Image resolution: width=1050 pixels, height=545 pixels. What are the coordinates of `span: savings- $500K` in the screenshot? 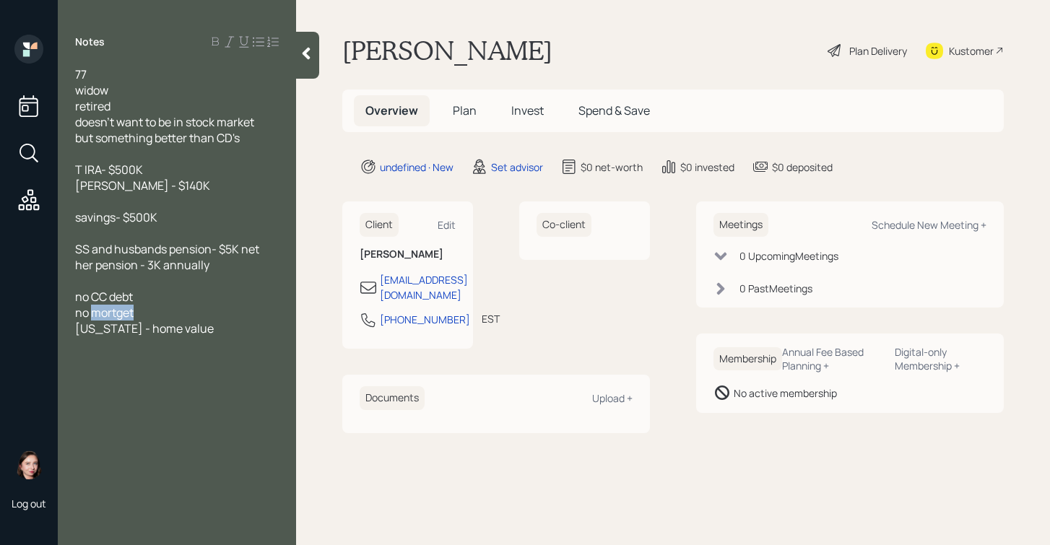 It's located at (116, 217).